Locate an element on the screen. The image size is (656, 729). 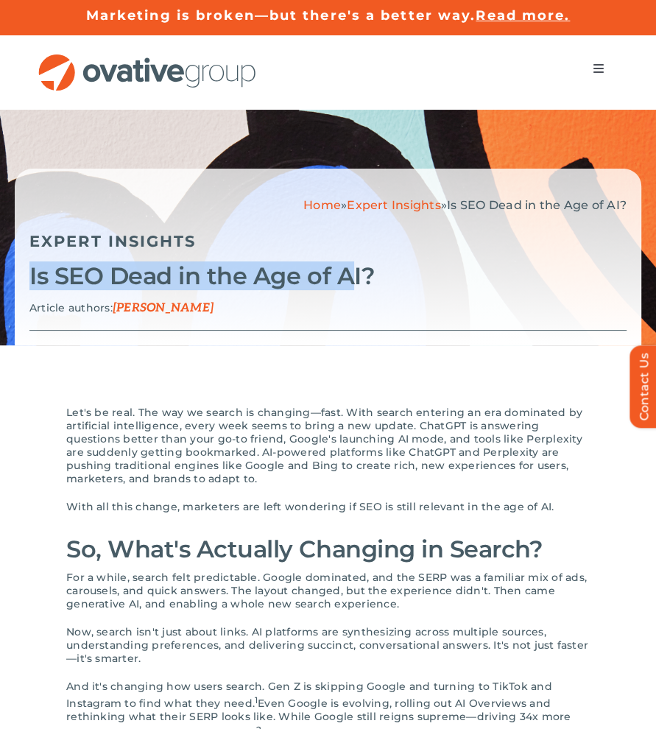
span: With all this change, marketers are left wondering if SEO is still relevant in the age of AI. is located at coordinates (310, 507).